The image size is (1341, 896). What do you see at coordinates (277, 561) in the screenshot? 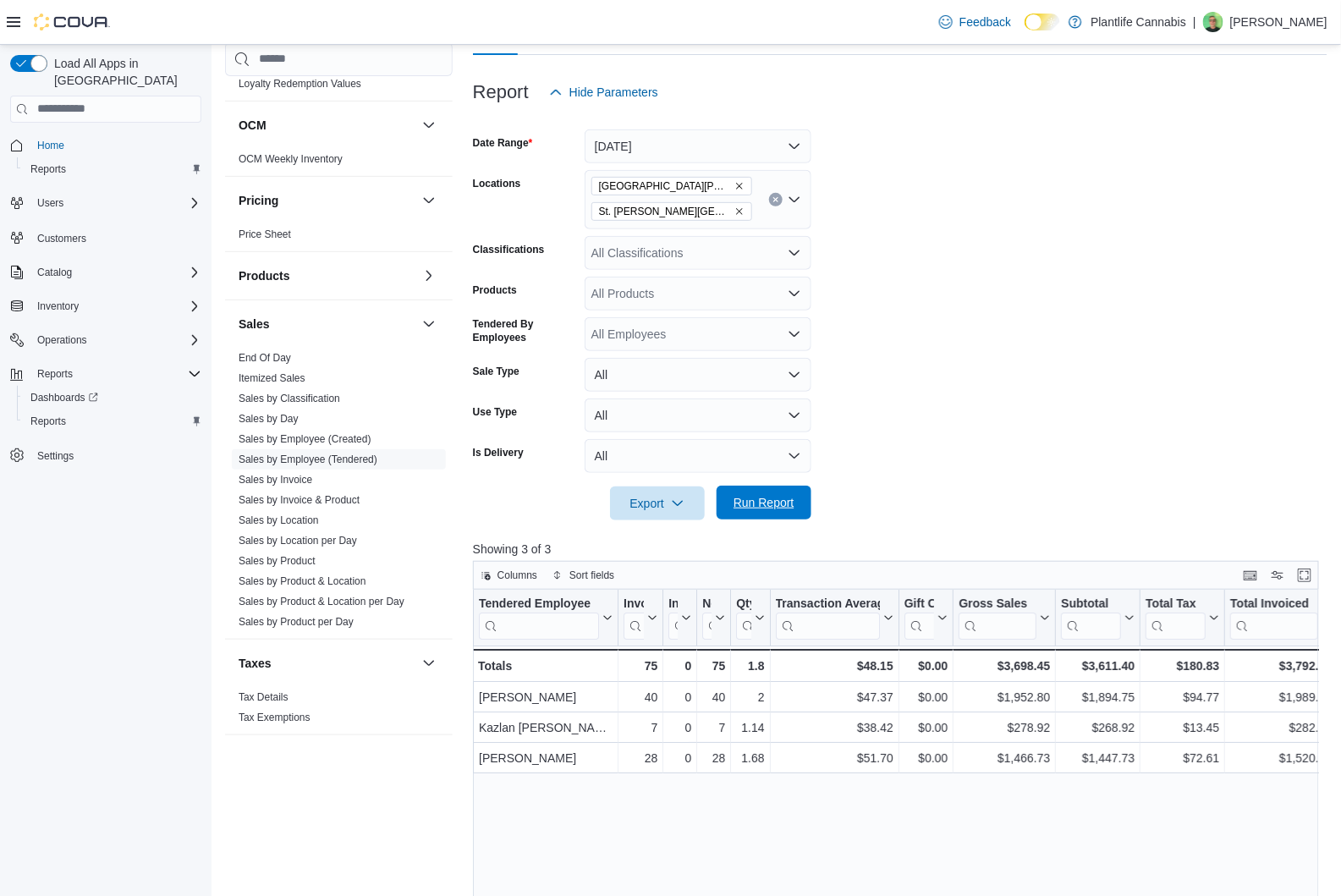
I see `span: Sales by Product` at bounding box center [277, 561].